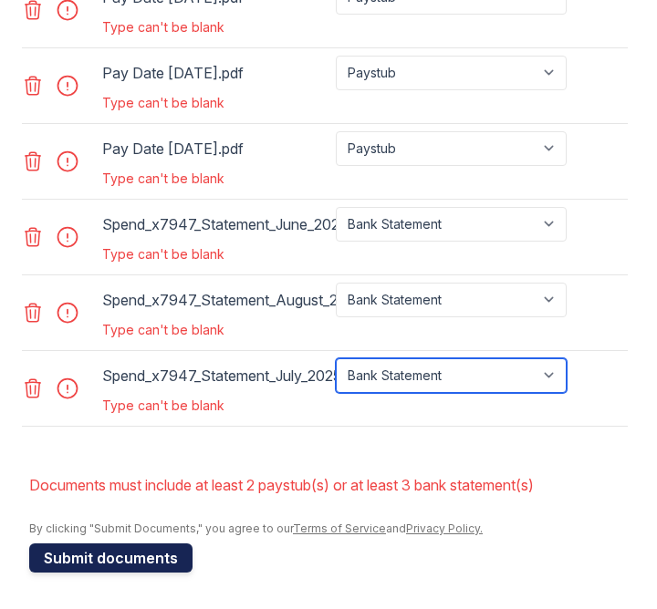  What do you see at coordinates (328, 529) in the screenshot?
I see `div: By clicking "Submit Documents," you agree to our and` at bounding box center [328, 529].